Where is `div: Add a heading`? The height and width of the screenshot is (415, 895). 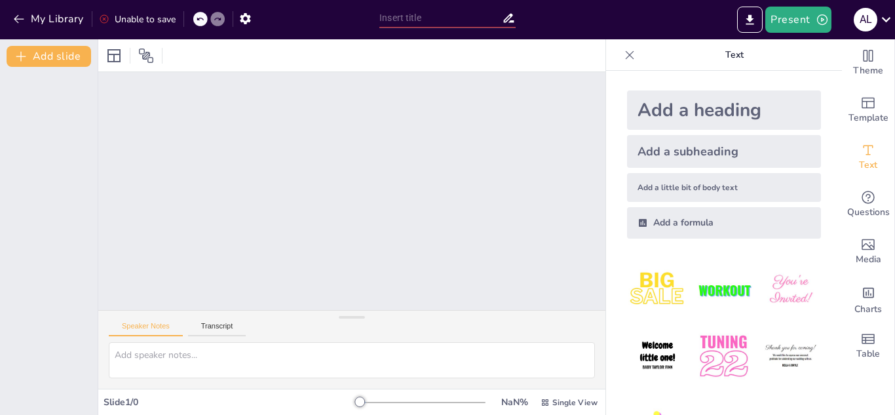 div: Add a heading is located at coordinates (724, 110).